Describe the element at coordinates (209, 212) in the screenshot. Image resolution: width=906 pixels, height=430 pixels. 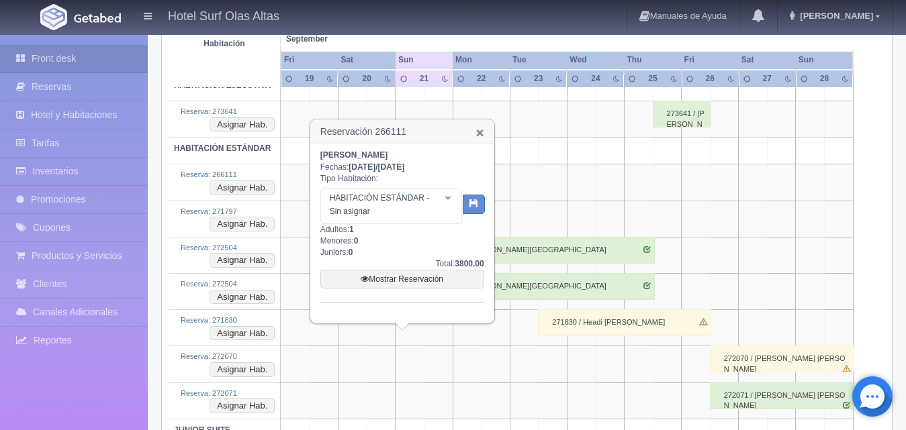
I see `a: Reserva: 271797` at that location.